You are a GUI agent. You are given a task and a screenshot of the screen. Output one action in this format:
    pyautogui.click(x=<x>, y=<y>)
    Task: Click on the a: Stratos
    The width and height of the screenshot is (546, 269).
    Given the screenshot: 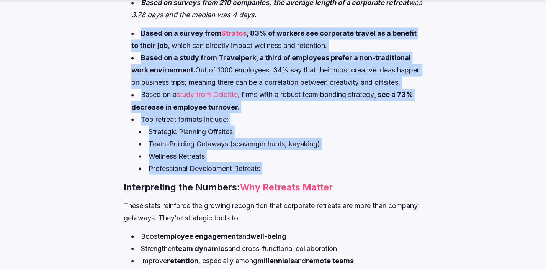 What is the action you would take?
    pyautogui.click(x=234, y=33)
    